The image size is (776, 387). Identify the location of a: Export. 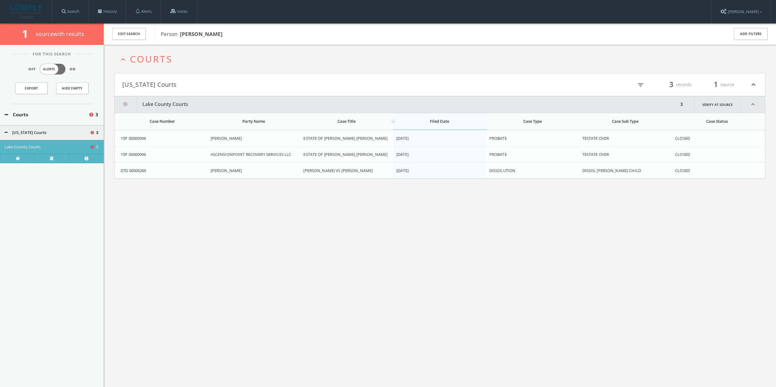
(31, 88).